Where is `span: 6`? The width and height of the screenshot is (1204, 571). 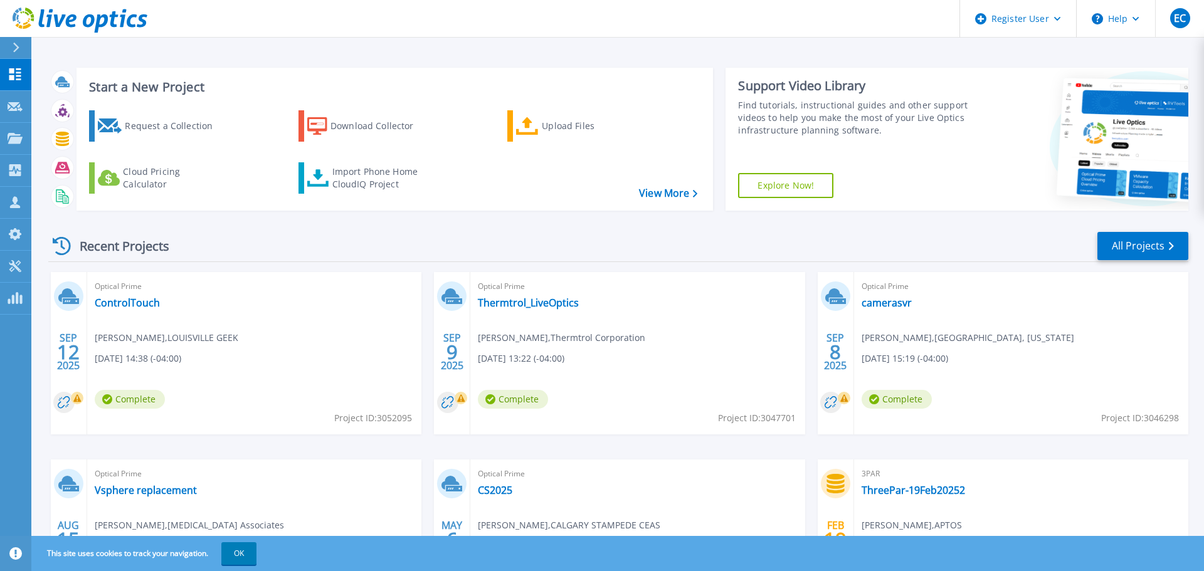 span: 6 is located at coordinates (452, 539).